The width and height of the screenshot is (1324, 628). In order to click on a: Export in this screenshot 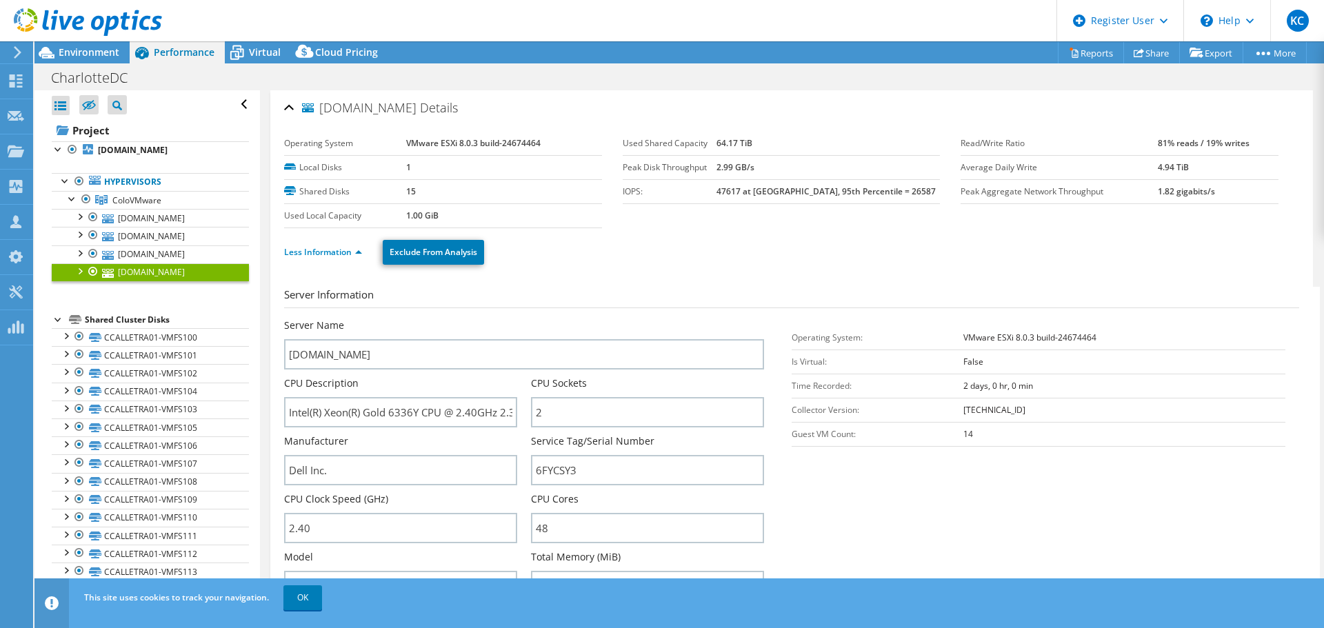, I will do `click(1211, 52)`.